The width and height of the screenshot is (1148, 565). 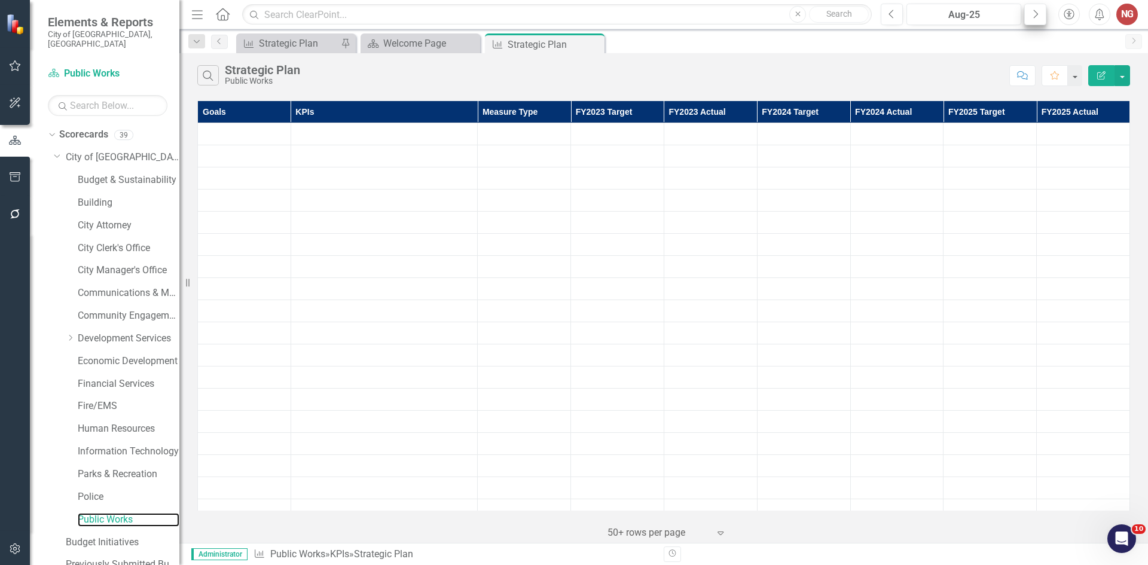 I want to click on a: KPIs, so click(x=340, y=554).